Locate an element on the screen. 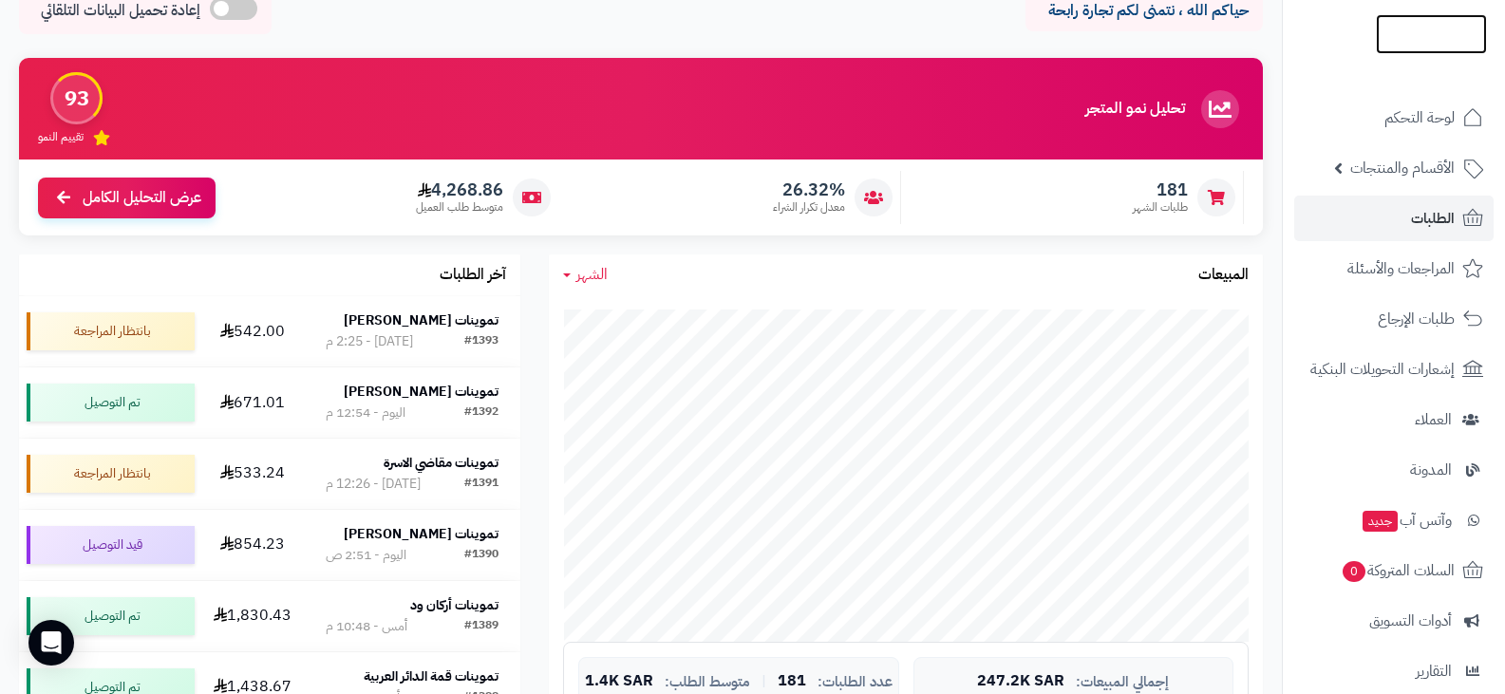 Image resolution: width=1505 pixels, height=694 pixels. span: المراجعات والأسئلة is located at coordinates (1400, 269).